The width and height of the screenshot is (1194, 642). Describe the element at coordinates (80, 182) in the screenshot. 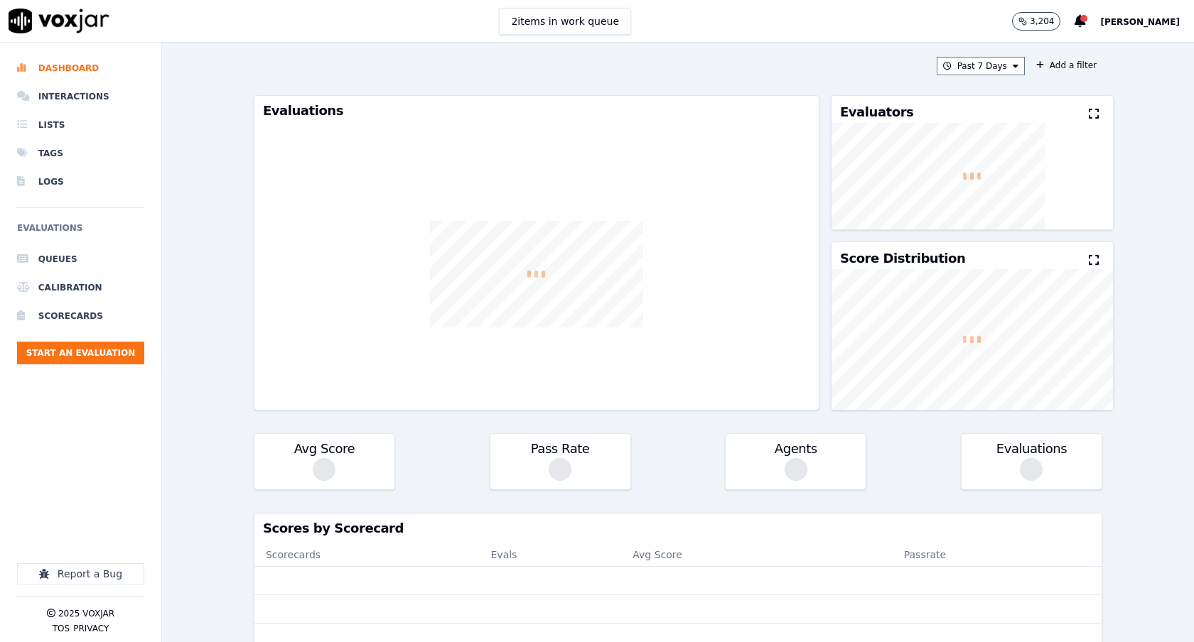

I see `li: Logs` at that location.